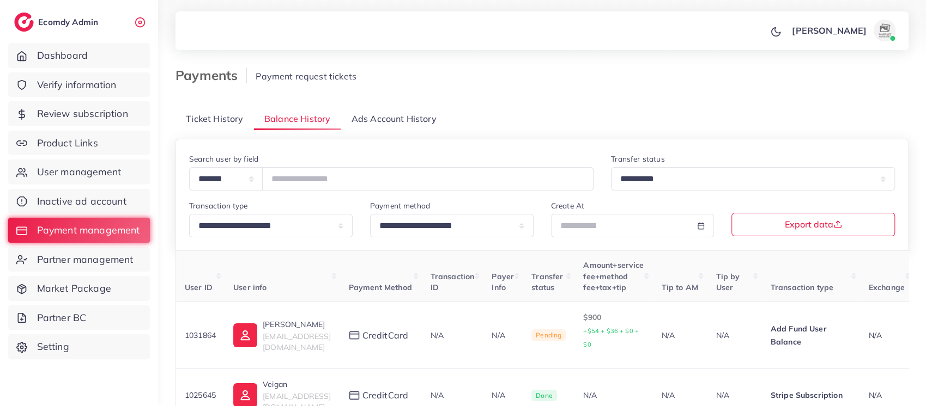 This screenshot has width=926, height=406. Describe the element at coordinates (502, 282) in the screenshot. I see `span: Payer Info` at that location.